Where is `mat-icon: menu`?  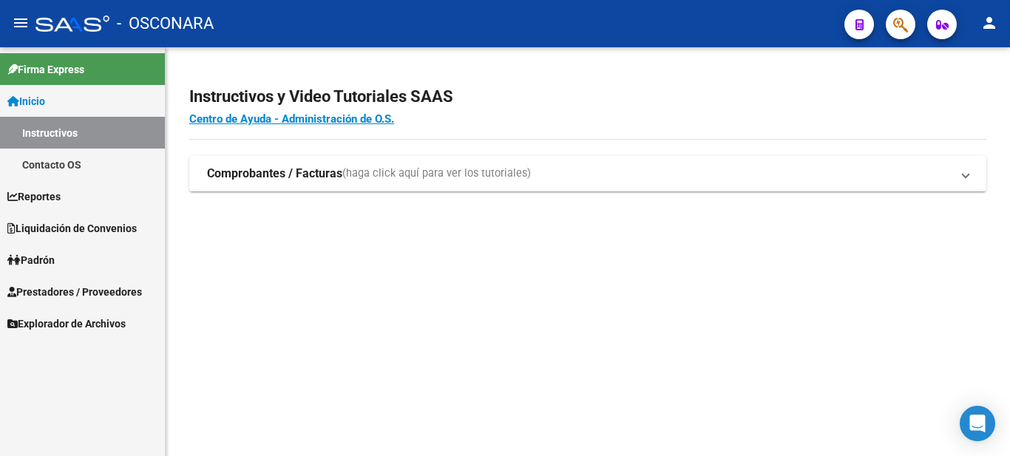 mat-icon: menu is located at coordinates (21, 23).